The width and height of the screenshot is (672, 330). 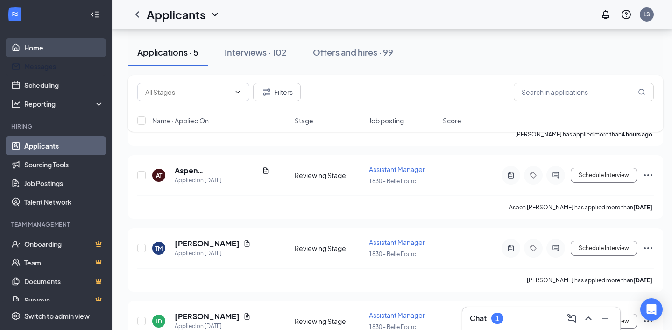 I want to click on svg: Minimize, so click(x=605, y=318).